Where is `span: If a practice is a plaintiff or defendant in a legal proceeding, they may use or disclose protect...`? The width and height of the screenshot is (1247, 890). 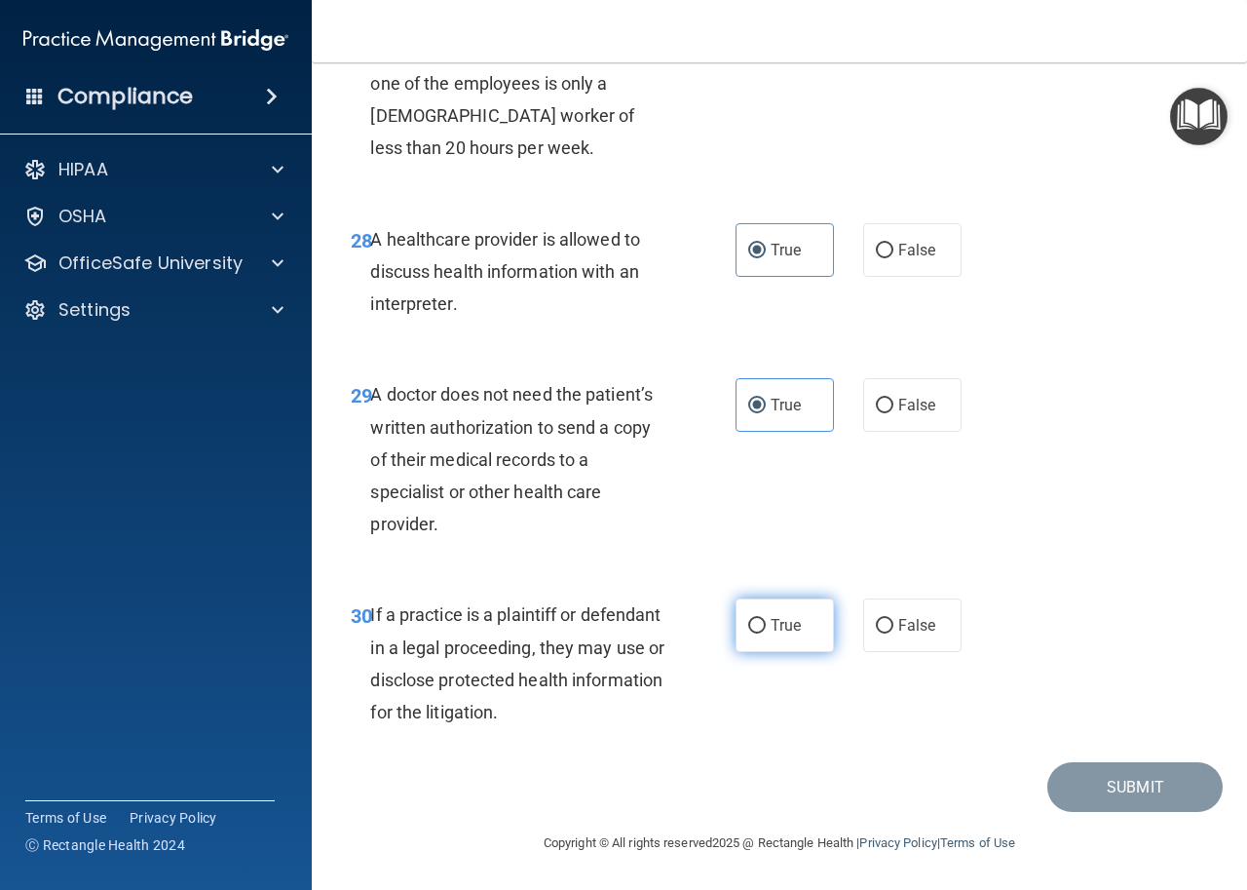 span: If a practice is a plaintiff or defendant in a legal proceeding, they may use or disclose protect... is located at coordinates (517, 663).